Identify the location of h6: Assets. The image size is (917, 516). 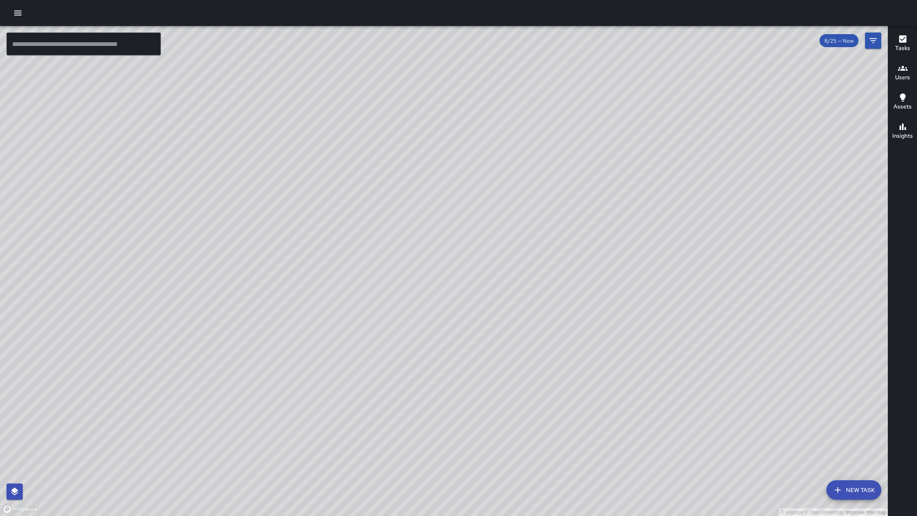
(902, 107).